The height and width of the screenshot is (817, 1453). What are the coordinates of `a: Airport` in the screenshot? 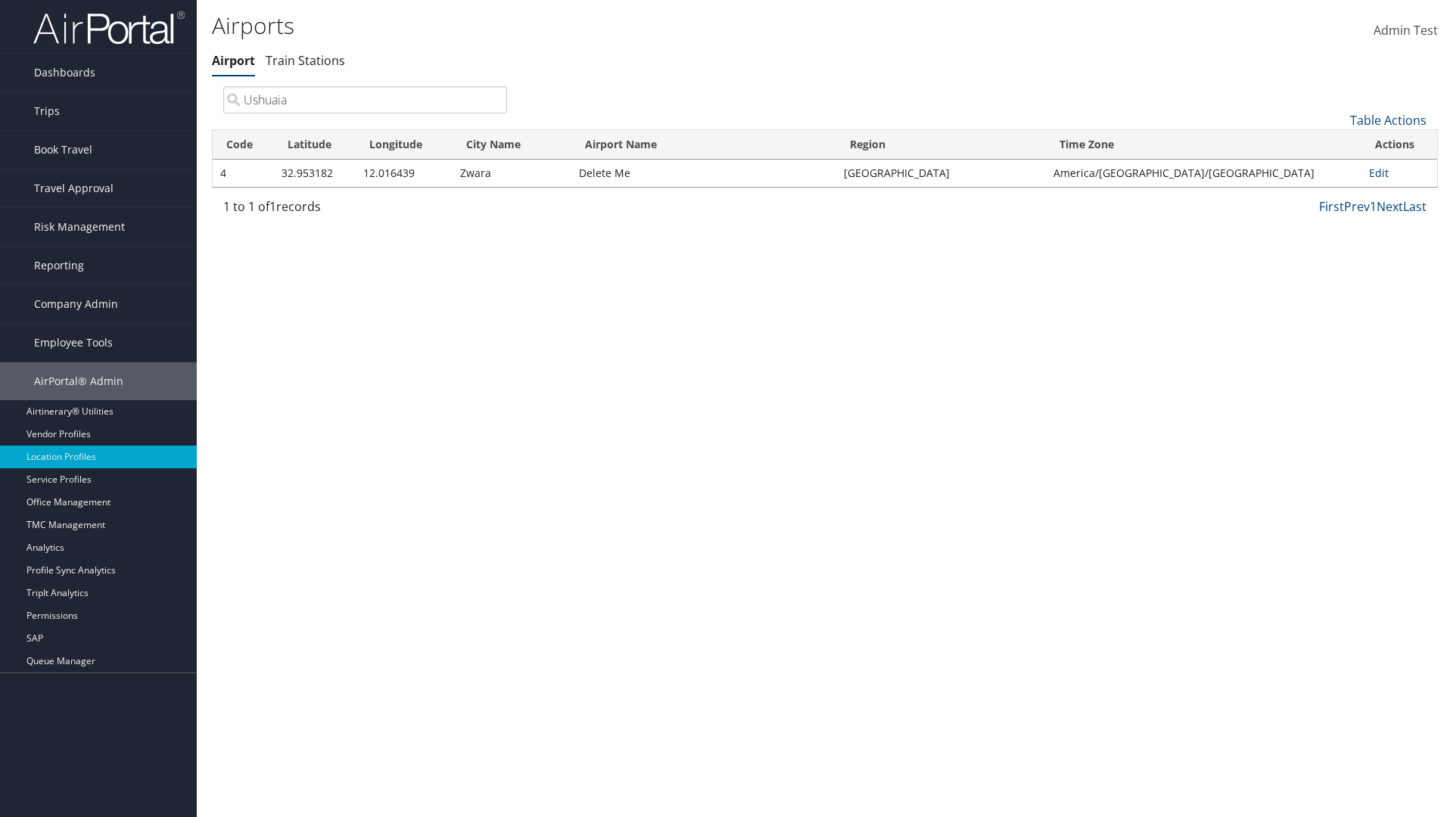 It's located at (233, 61).